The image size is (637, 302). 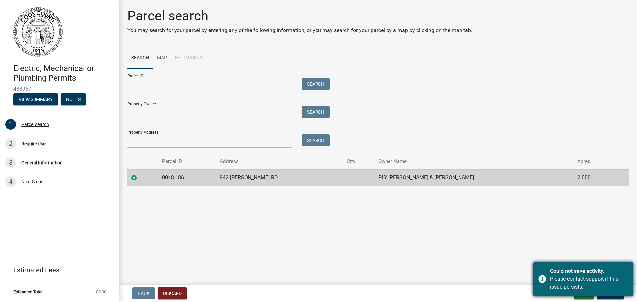 I want to click on img: Cook County, Georgia, so click(x=38, y=32).